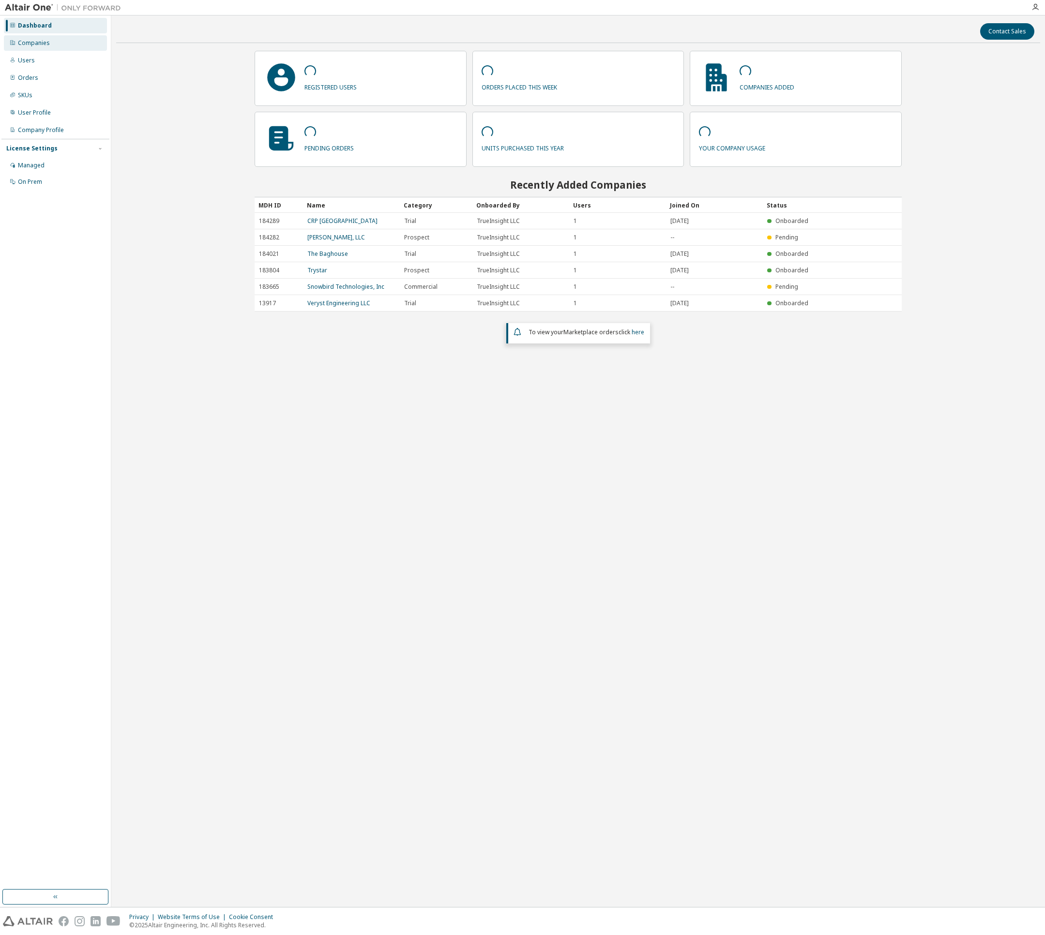 The image size is (1045, 935). Describe the element at coordinates (143, 917) in the screenshot. I see `div: Privacy` at that location.